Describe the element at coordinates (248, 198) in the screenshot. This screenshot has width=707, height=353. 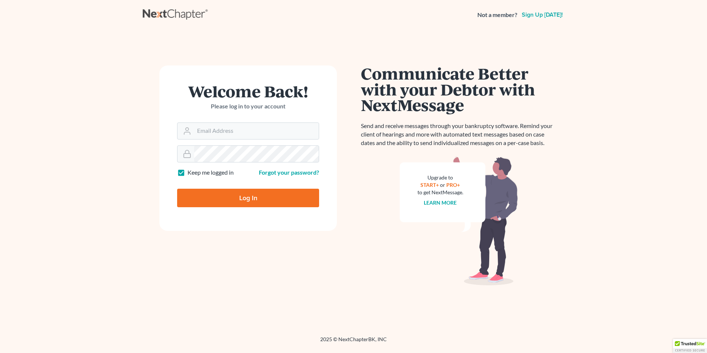
I see `input: Log In` at that location.